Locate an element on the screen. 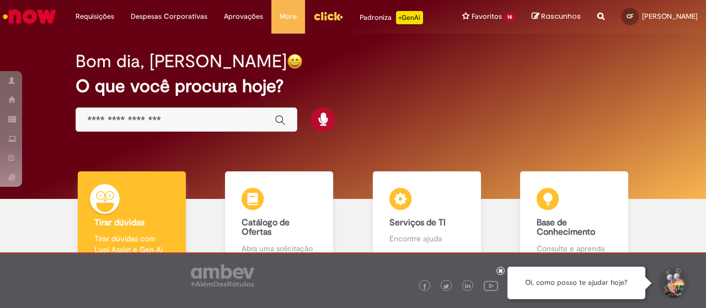 The image size is (706, 308). b: Serviços de TI is located at coordinates (418, 223).